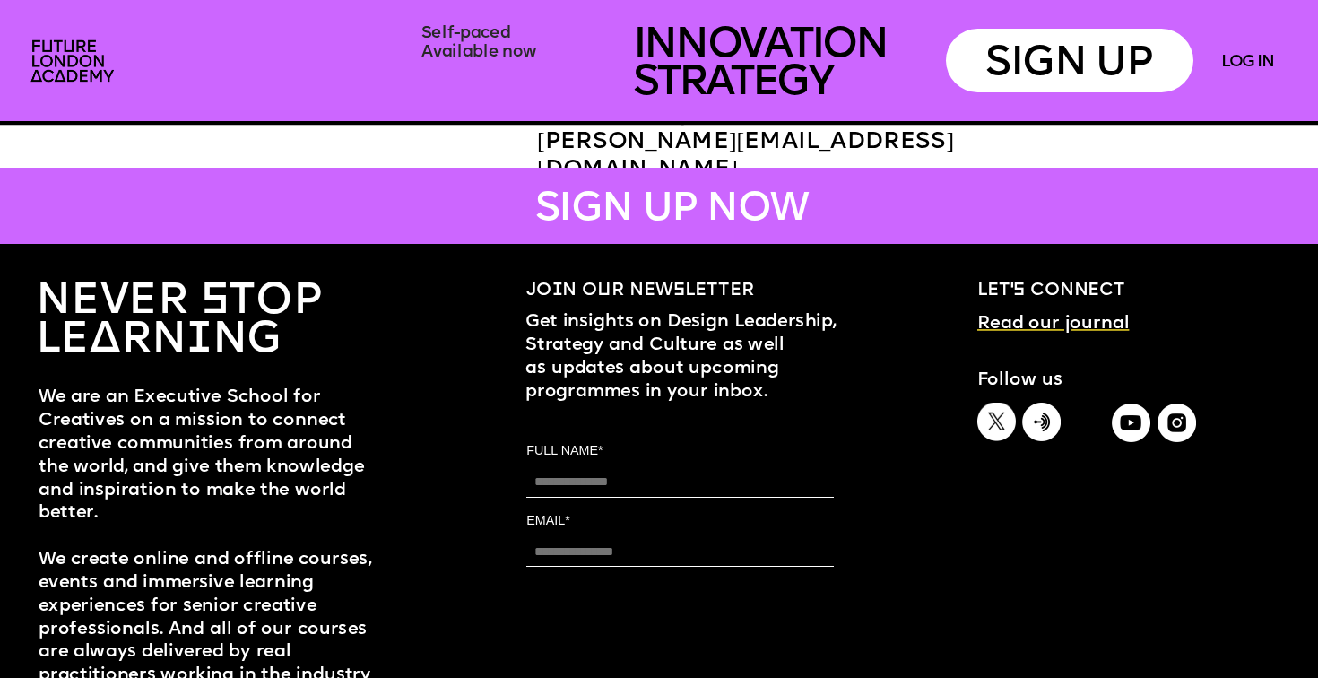 The width and height of the screenshot is (1318, 678). What do you see at coordinates (733, 82) in the screenshot?
I see `span: STRATEGY` at bounding box center [733, 82].